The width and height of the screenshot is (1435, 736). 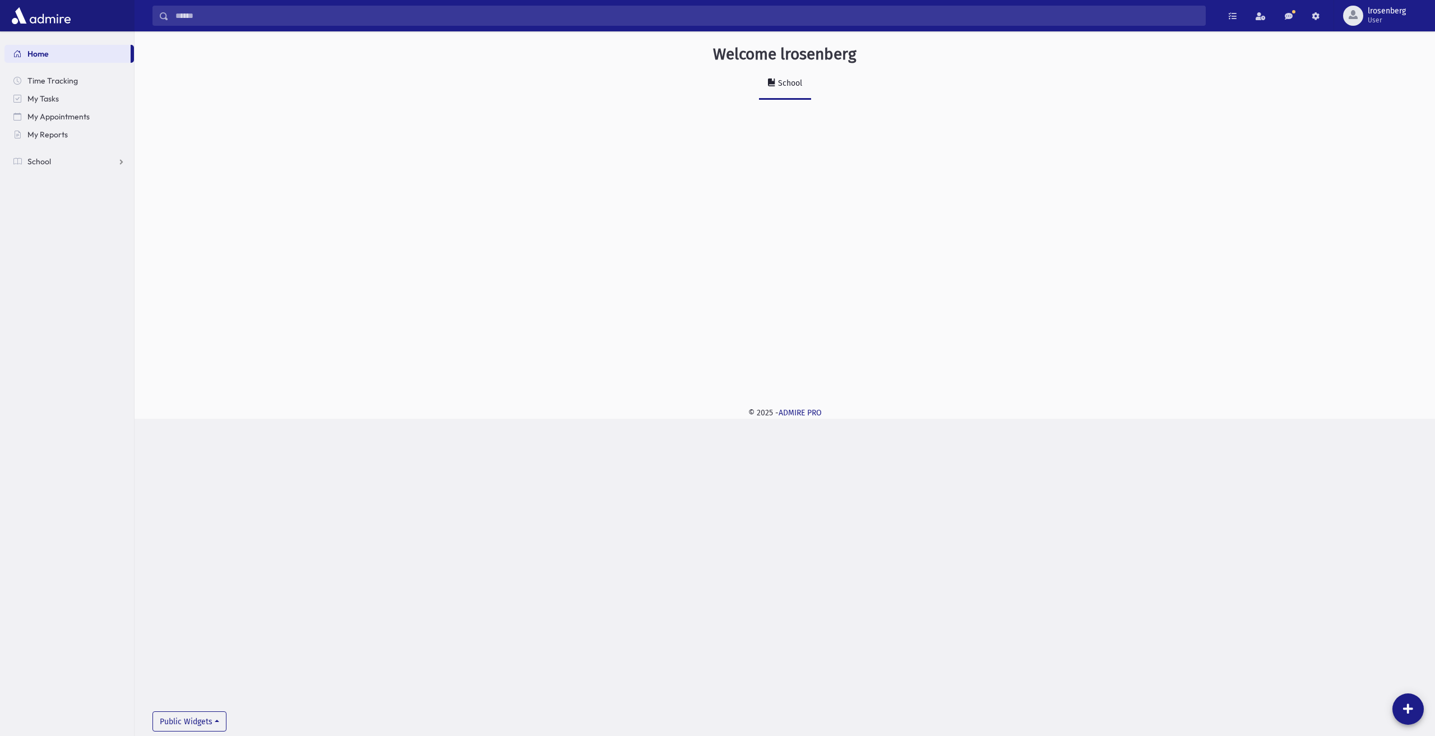 What do you see at coordinates (189, 721) in the screenshot?
I see `button: Public Widgets` at bounding box center [189, 721].